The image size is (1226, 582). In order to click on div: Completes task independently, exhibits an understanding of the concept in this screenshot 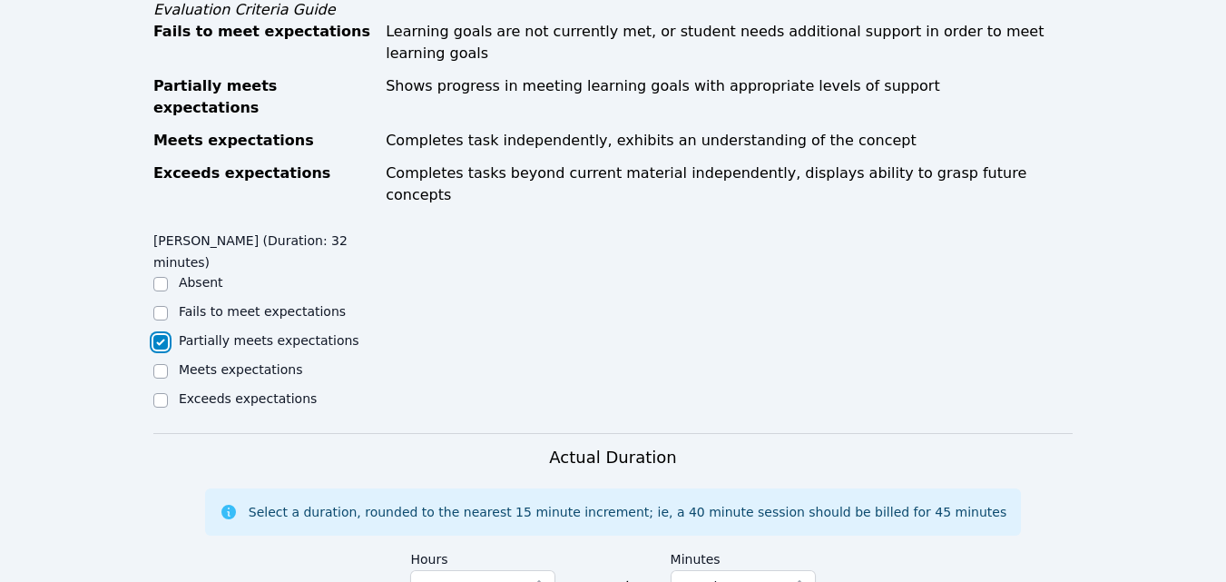, I will do `click(729, 141)`.